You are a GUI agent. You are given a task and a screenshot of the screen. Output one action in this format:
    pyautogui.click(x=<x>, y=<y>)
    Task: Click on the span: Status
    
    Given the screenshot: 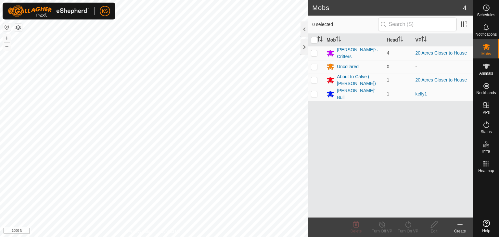 What is the action you would take?
    pyautogui.click(x=486, y=132)
    